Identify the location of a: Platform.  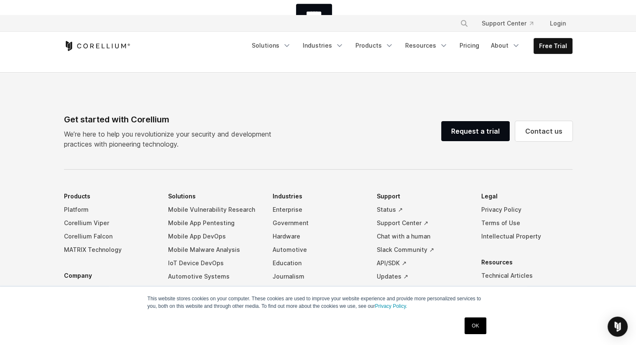
(109, 210).